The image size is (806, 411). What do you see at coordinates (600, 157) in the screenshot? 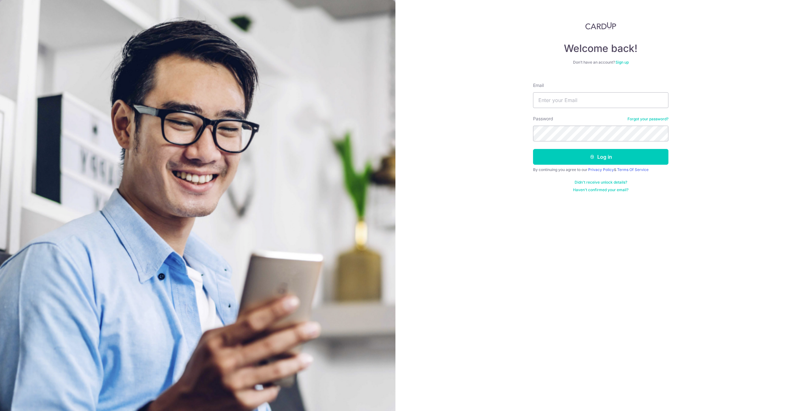
I see `button: Log in` at bounding box center [600, 157].